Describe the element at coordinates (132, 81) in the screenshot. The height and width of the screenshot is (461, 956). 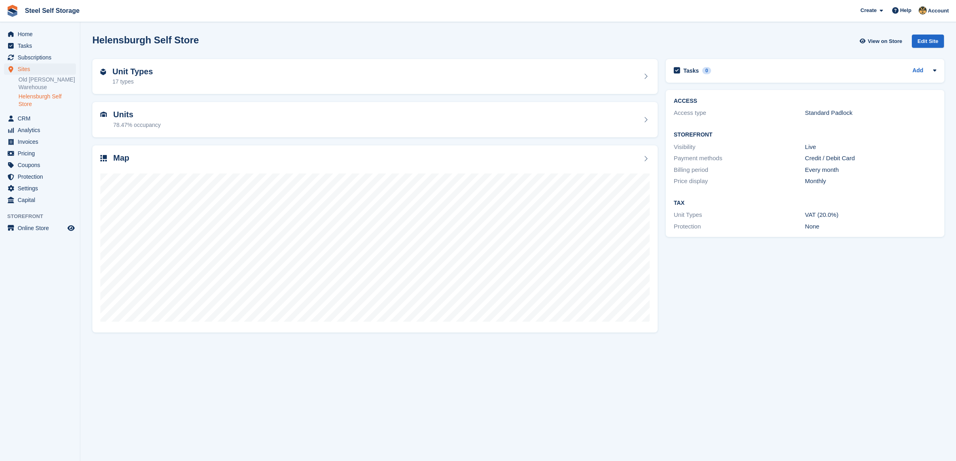
I see `div: 17 types` at that location.